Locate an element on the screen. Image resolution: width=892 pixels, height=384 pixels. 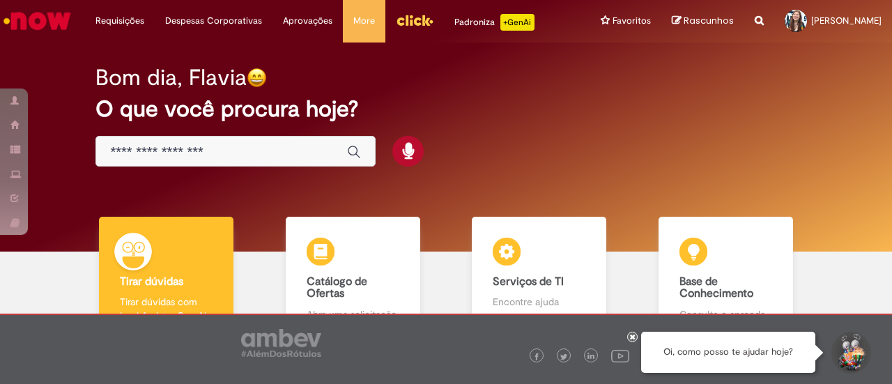
img: logo_footer_linkedin.png is located at coordinates (591, 357).